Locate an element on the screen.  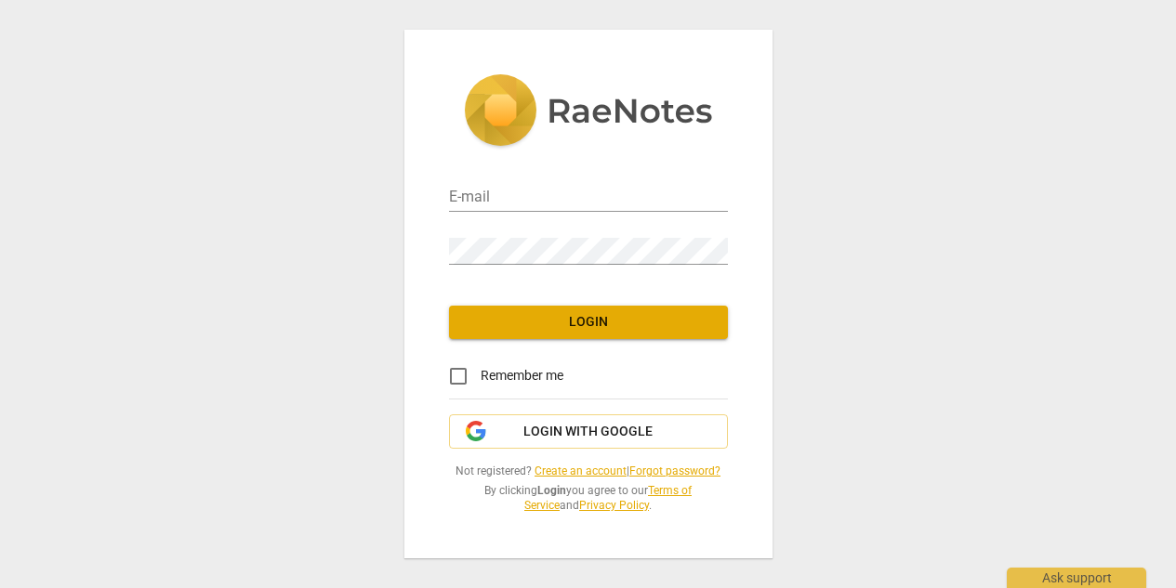
span: Login is located at coordinates (588, 323).